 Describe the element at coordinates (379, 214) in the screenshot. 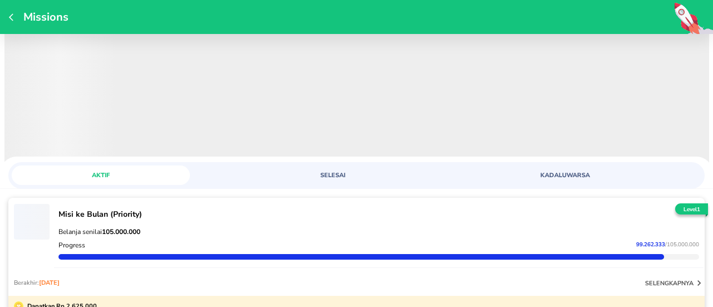

I see `p: Misi ke Bulan (Priority)` at that location.